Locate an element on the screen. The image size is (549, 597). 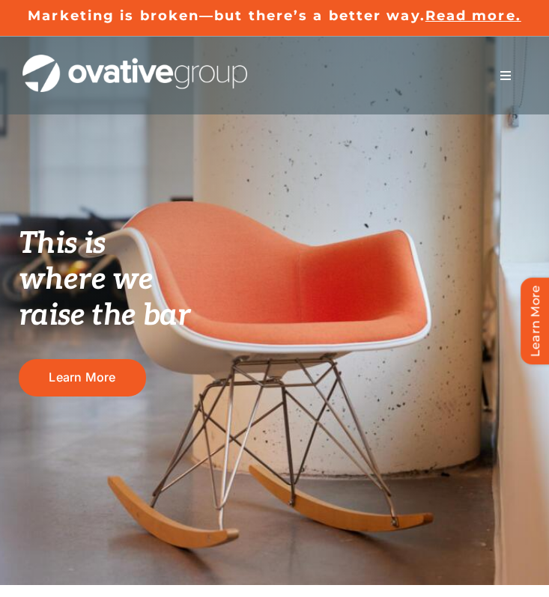
span: Learn More is located at coordinates (82, 377).